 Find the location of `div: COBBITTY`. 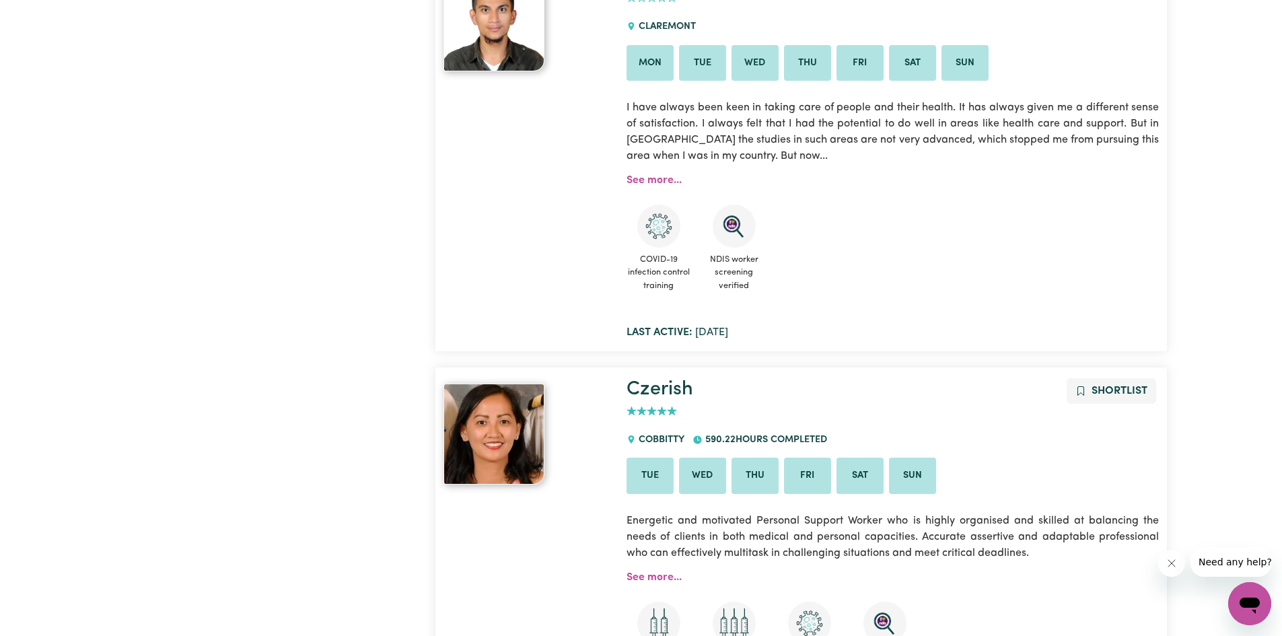

div: COBBITTY is located at coordinates (659, 440).